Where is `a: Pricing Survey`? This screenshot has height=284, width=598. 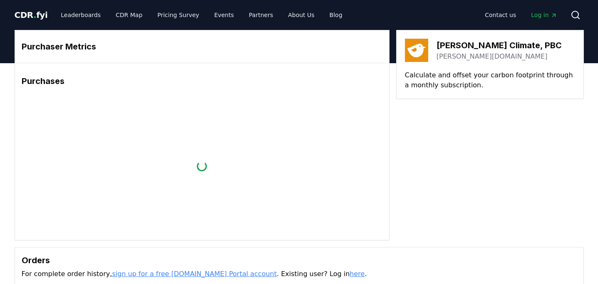 a: Pricing Survey is located at coordinates (178, 15).